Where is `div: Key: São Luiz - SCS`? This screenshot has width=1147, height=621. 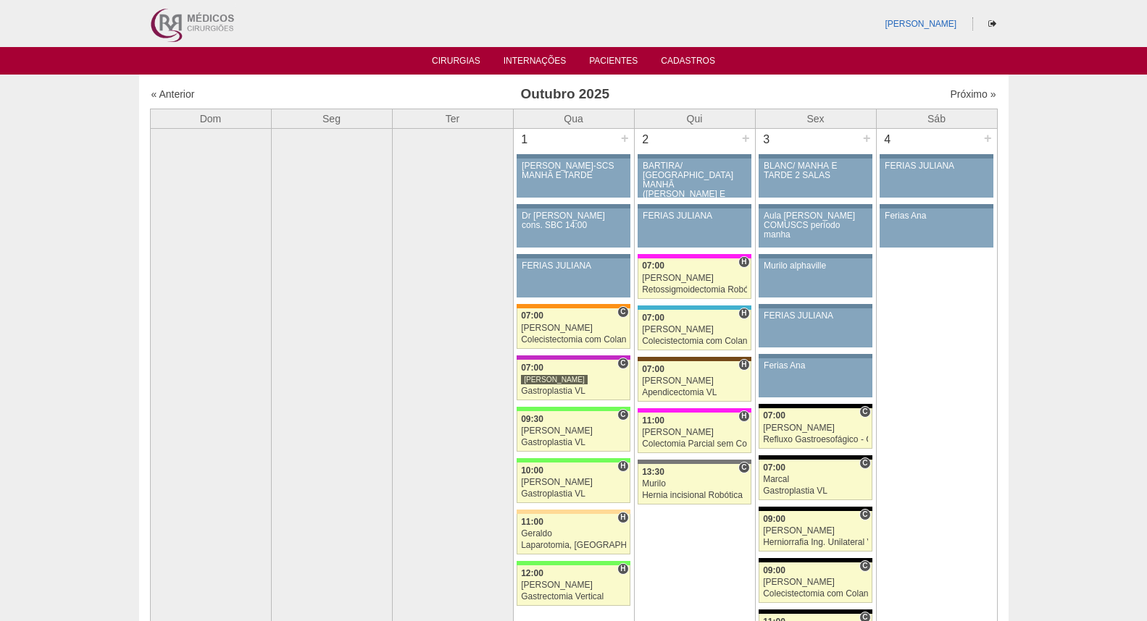 div: Key: São Luiz - SCS is located at coordinates (573, 306).